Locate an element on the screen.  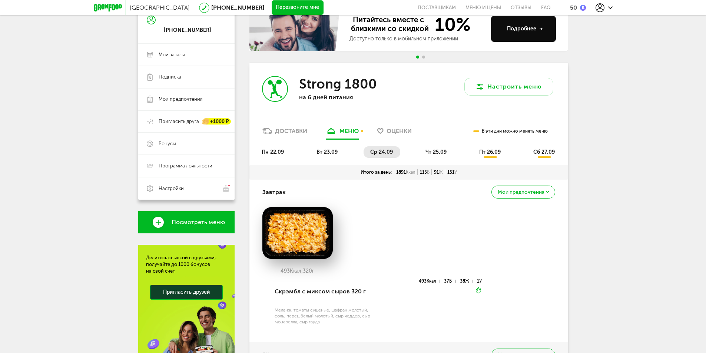
div: 493 is located at coordinates (429, 281).